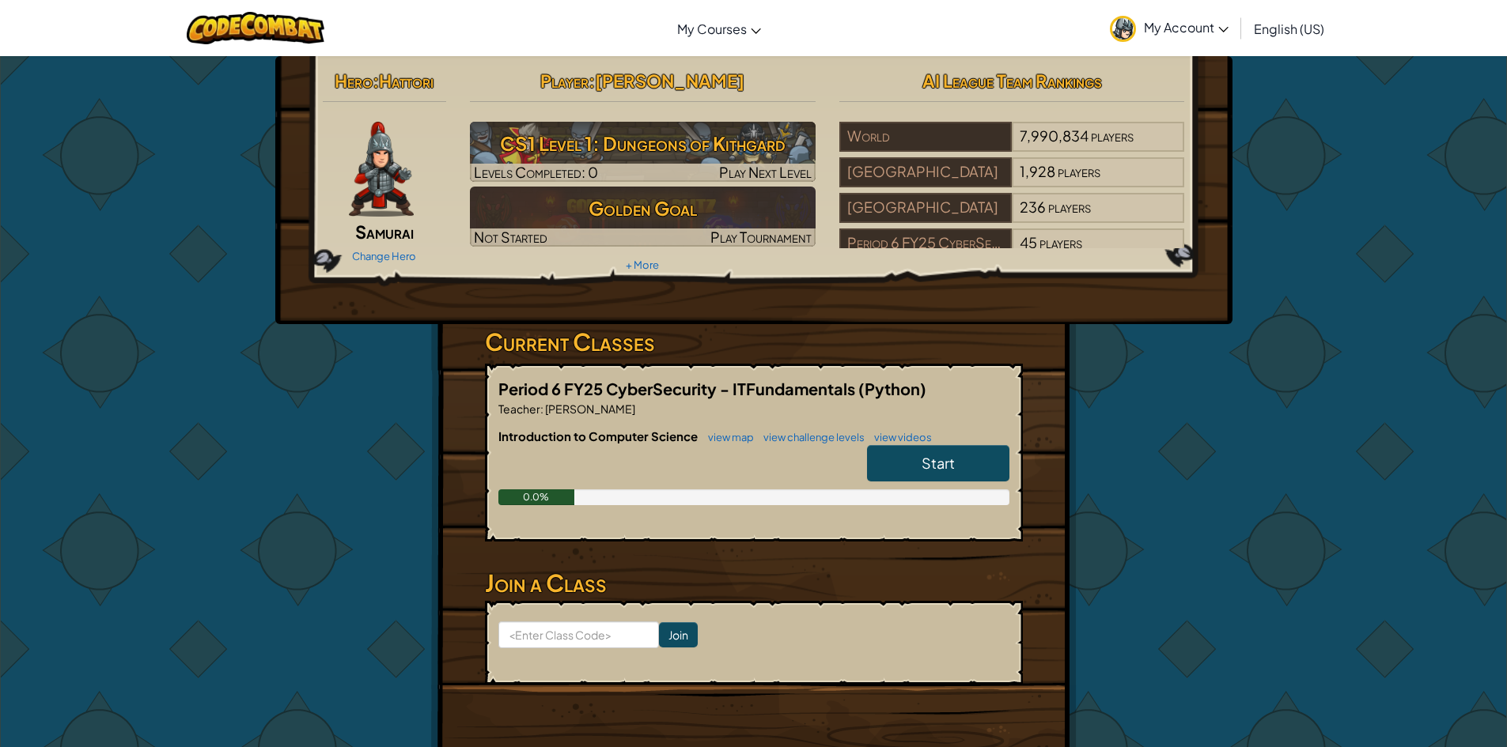  Describe the element at coordinates (642, 208) in the screenshot. I see `h3: Golden Goal` at that location.